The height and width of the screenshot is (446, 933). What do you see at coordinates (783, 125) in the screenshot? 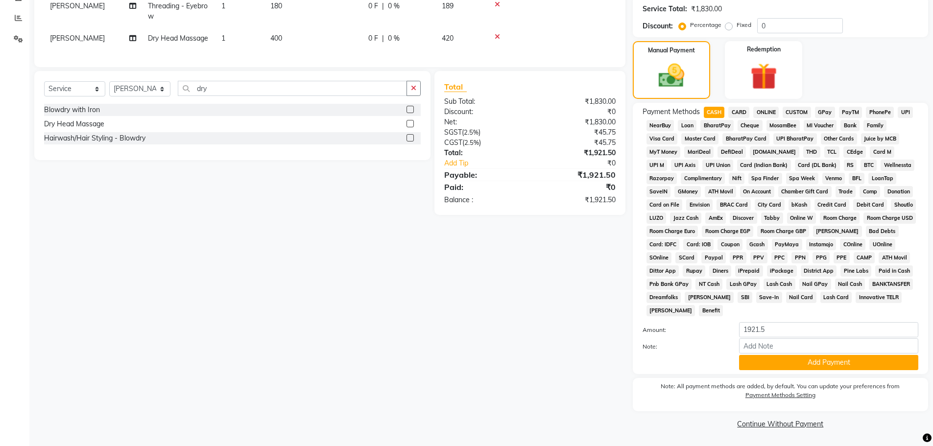
I see `span: MosamBee` at bounding box center [783, 125].